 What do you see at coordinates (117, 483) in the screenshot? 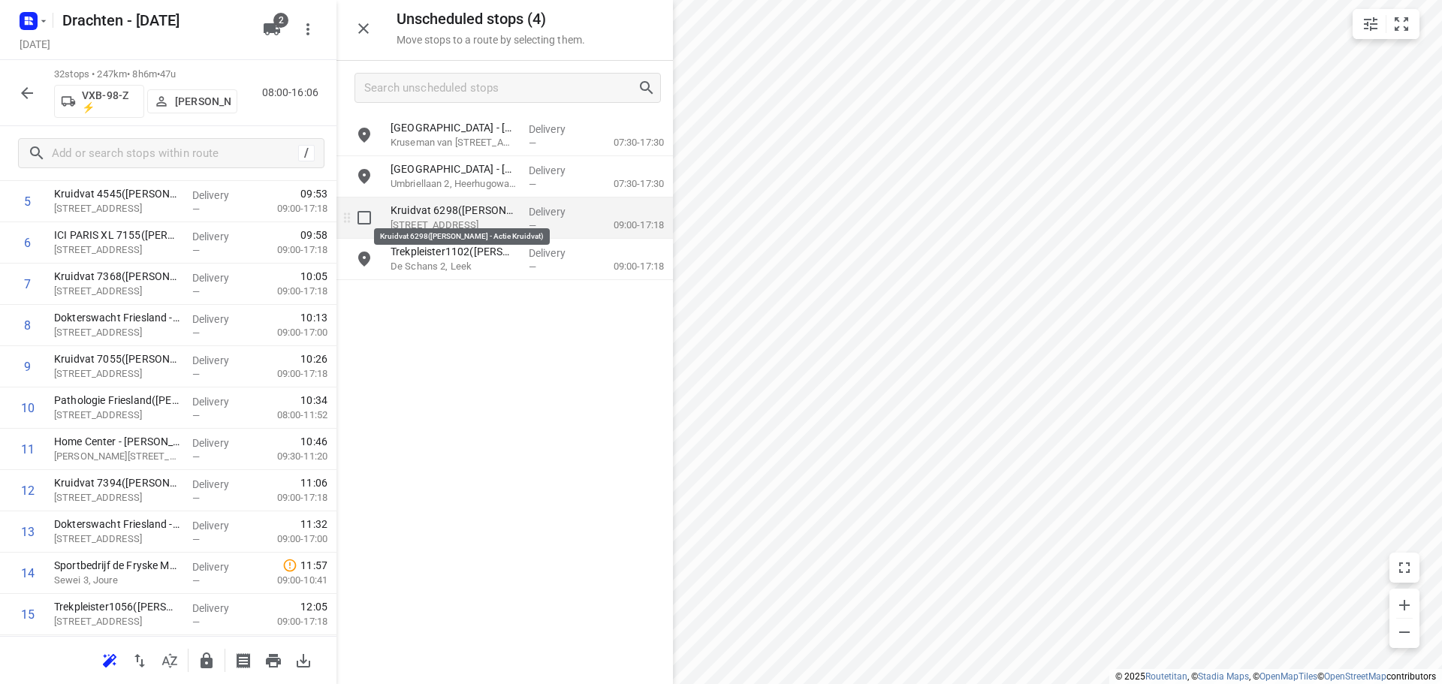
I see `p: Kruidvat 7394(A.S. Watson - Actie Kruidvat)` at bounding box center [117, 483].